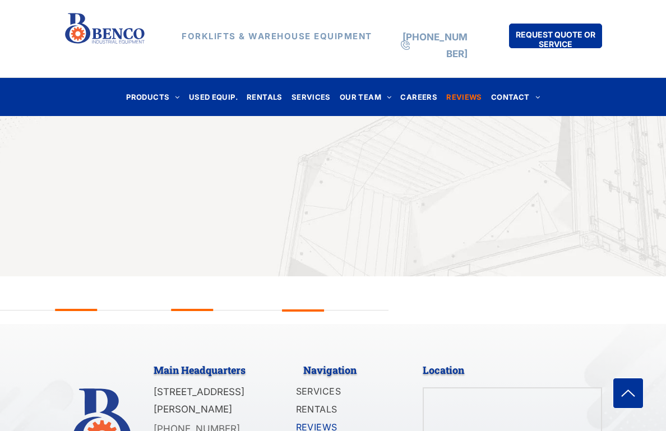 Image resolution: width=666 pixels, height=431 pixels. I want to click on a: REQUEST QUOTE OR SERVICE, so click(556, 36).